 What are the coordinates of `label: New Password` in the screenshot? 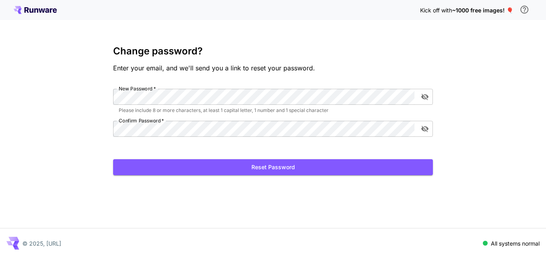 It's located at (137, 88).